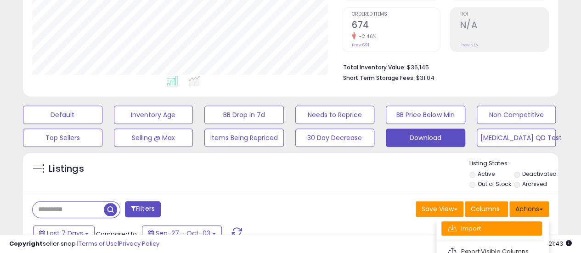 The height and width of the screenshot is (253, 581). I want to click on span: ROI, so click(503, 14).